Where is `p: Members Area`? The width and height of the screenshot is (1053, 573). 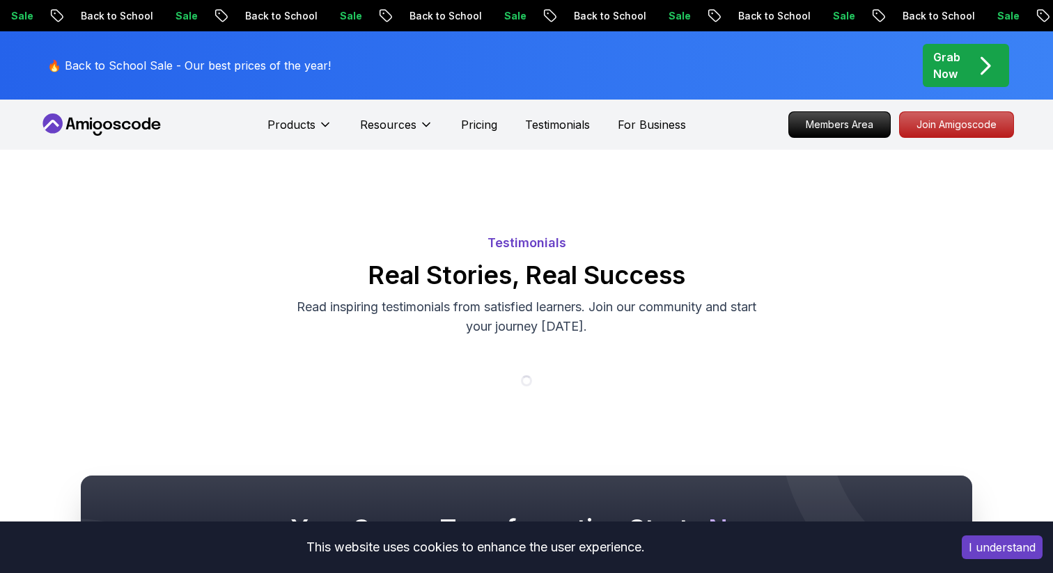 p: Members Area is located at coordinates (839, 125).